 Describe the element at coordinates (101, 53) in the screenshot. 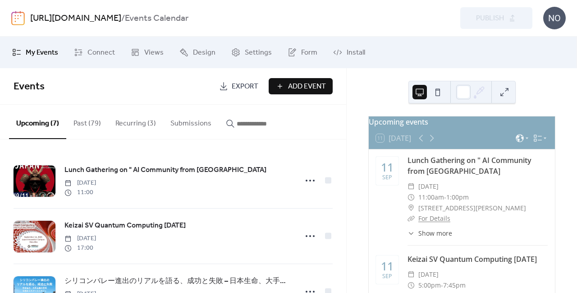

I see `span: Connect` at that location.